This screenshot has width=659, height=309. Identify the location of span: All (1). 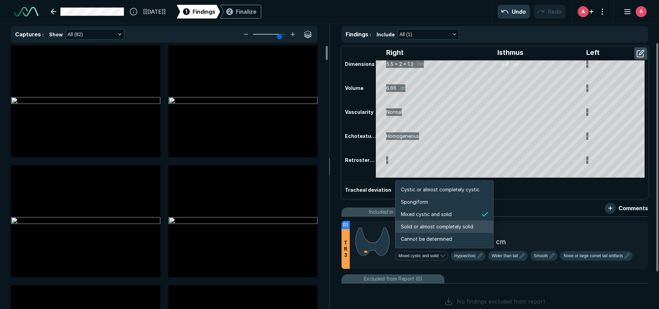
(406, 34).